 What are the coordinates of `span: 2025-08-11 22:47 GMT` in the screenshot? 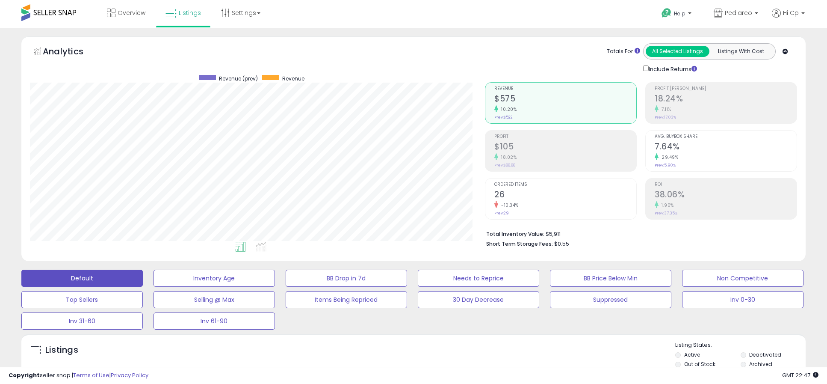 It's located at (800, 375).